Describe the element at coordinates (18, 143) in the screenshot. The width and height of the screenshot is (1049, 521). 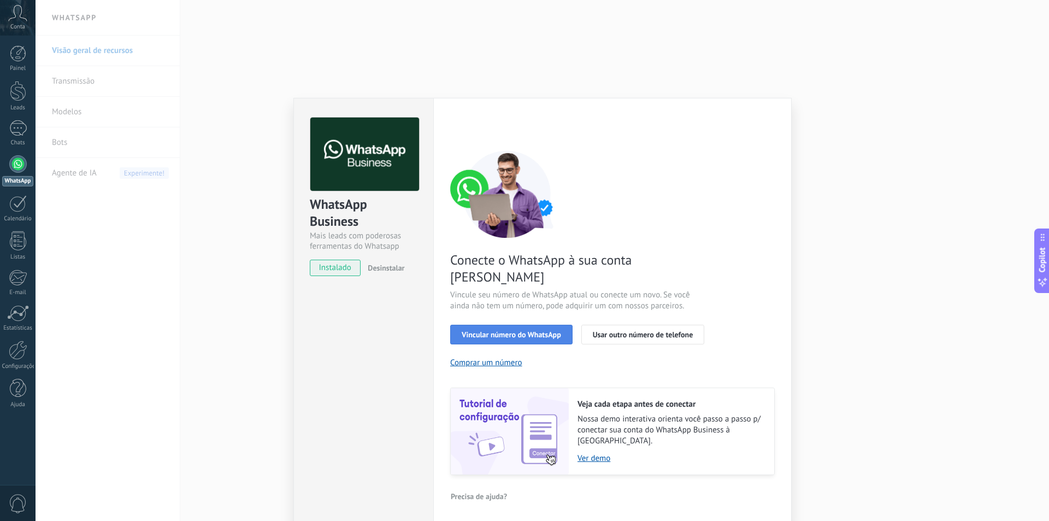
I see `div: Chats` at that location.